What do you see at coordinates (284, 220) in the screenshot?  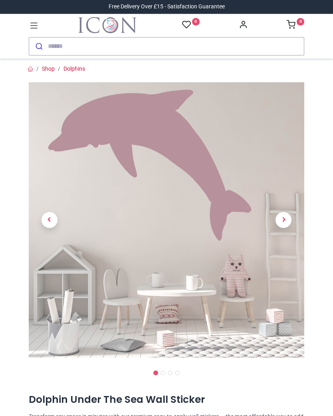 I see `a: Next` at bounding box center [284, 220].